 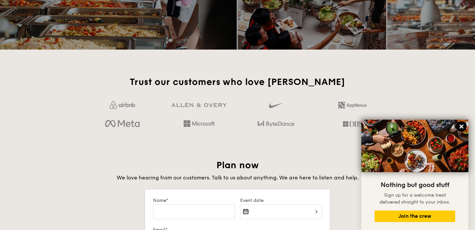 I want to click on label: Event date, so click(x=281, y=200).